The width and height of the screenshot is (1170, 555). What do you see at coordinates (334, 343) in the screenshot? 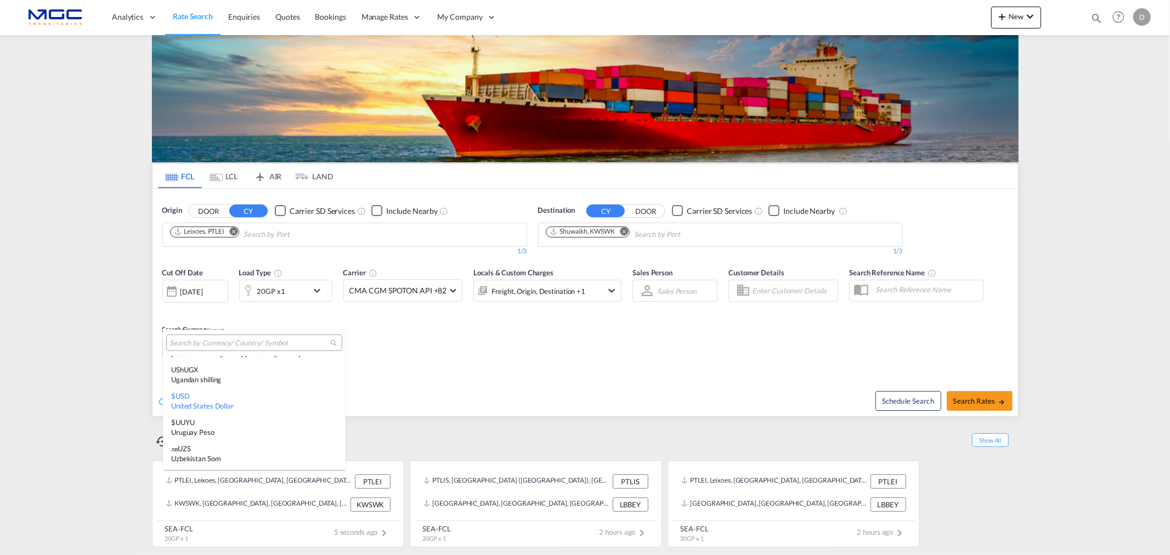
I see `md-icon: icon-magnify` at bounding box center [334, 343].